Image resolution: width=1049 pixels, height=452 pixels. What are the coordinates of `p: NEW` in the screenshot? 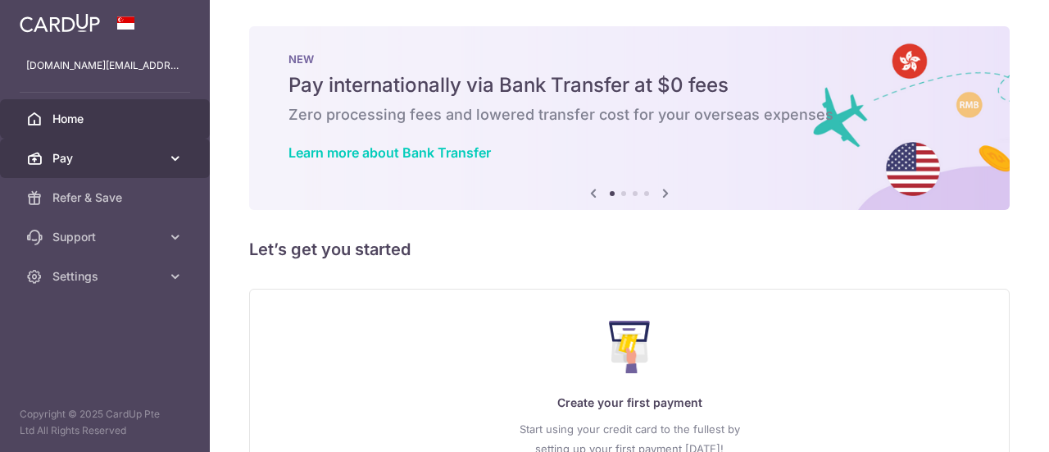 It's located at (629, 59).